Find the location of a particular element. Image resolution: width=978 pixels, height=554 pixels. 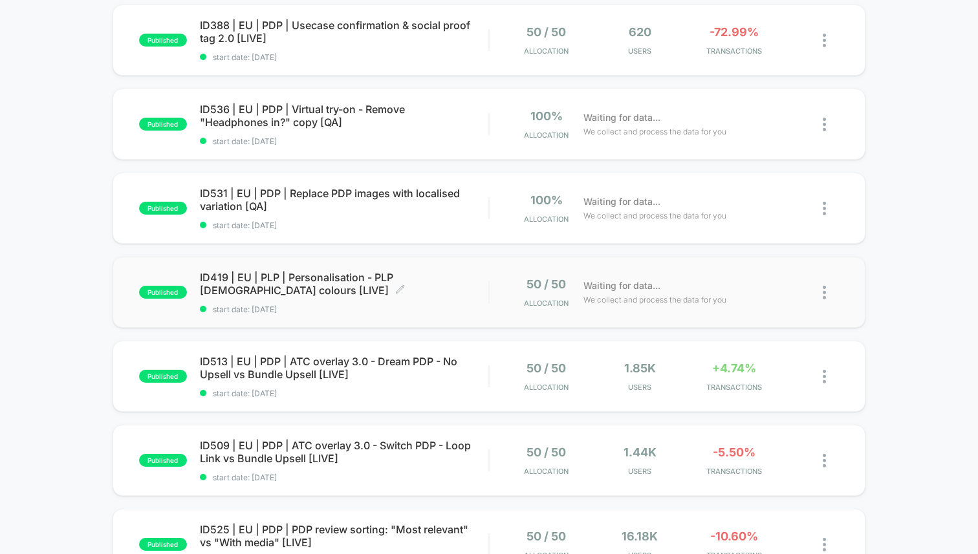

span: -5.50% is located at coordinates (734, 452).